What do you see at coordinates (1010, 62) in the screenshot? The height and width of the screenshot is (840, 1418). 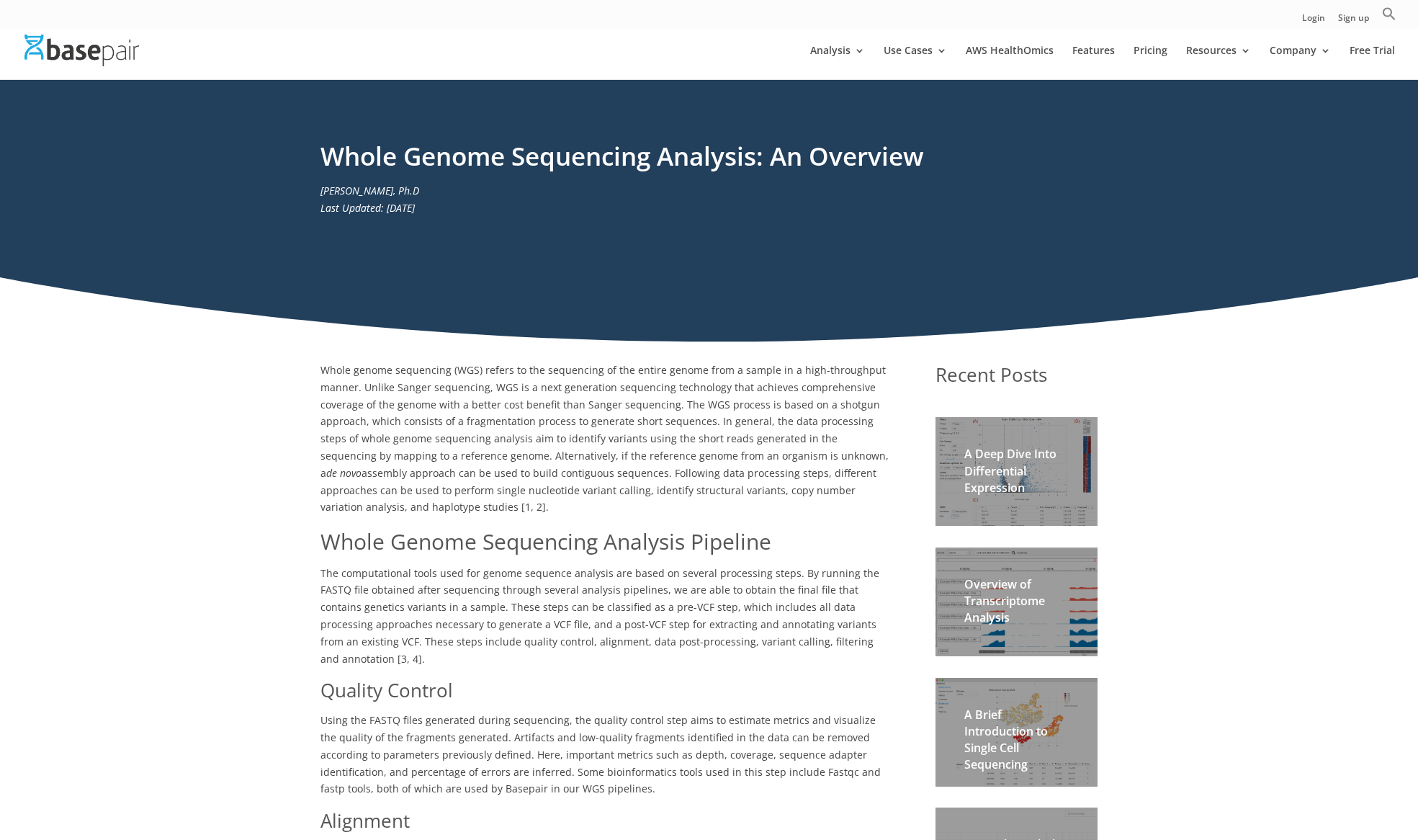 I see `a: AWS HealthOmics` at bounding box center [1010, 62].